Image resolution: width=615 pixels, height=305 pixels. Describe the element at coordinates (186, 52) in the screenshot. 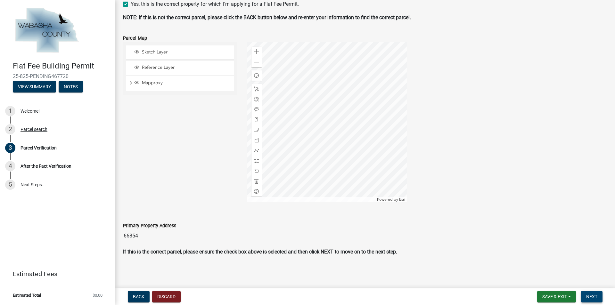

I see `span: Sketch Layer` at that location.